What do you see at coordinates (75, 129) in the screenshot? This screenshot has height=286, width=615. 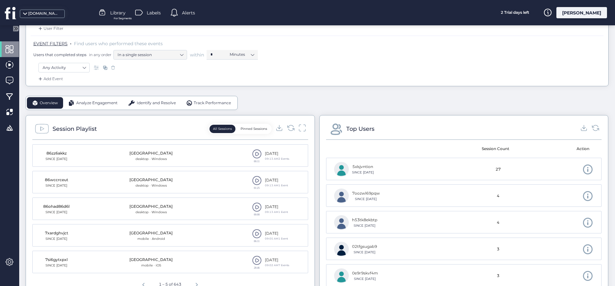 I see `div: Session Playlist` at bounding box center [75, 129].